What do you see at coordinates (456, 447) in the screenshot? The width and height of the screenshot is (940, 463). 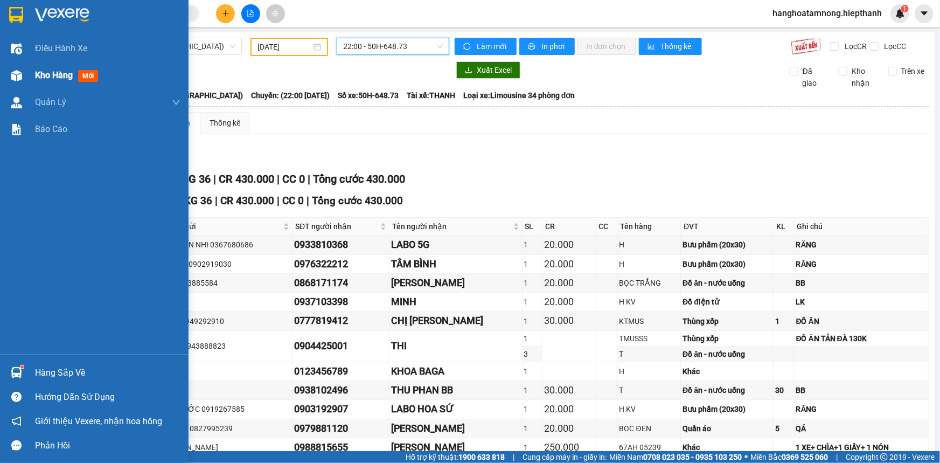 I see `td: NGUYỄN BÙI ANH THƯ` at bounding box center [456, 447].